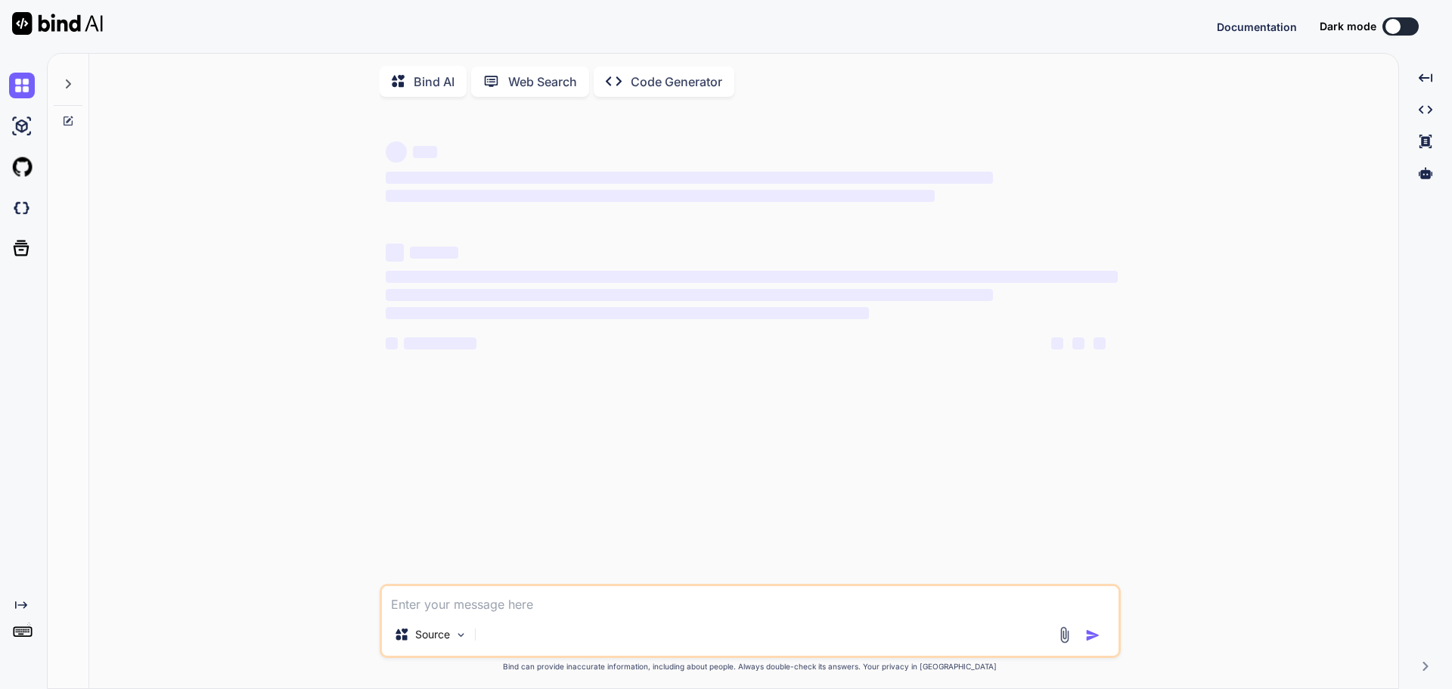  Describe the element at coordinates (1092, 635) in the screenshot. I see `img: icon` at that location.